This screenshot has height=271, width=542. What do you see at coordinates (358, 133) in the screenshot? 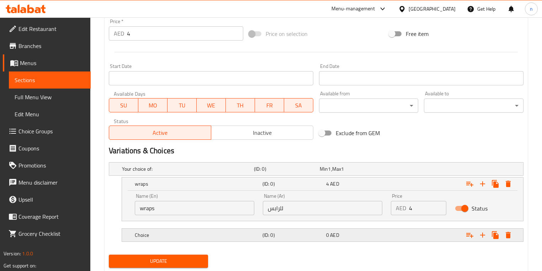
I see `span: Exclude from GEM` at bounding box center [358, 133].